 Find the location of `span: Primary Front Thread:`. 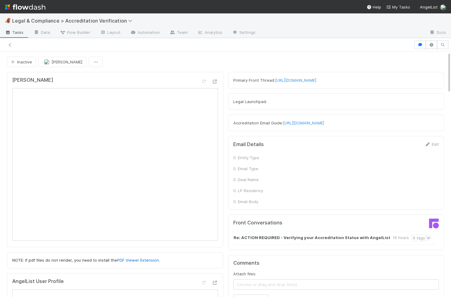

span: Primary Front Thread: is located at coordinates (275, 80).